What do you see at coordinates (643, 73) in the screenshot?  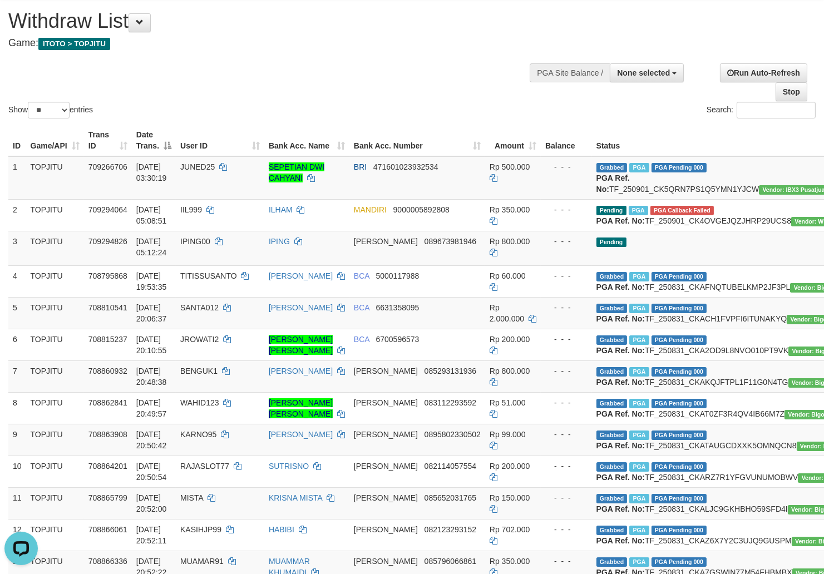 I see `span: None selected` at bounding box center [643, 73].